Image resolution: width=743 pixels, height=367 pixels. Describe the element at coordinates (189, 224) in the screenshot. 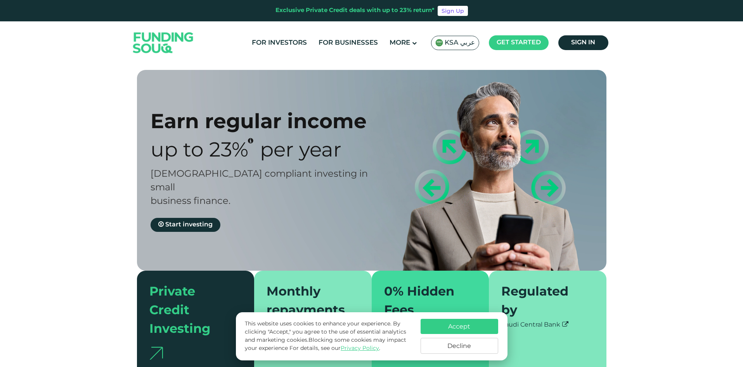

I see `span: Start investing` at that location.